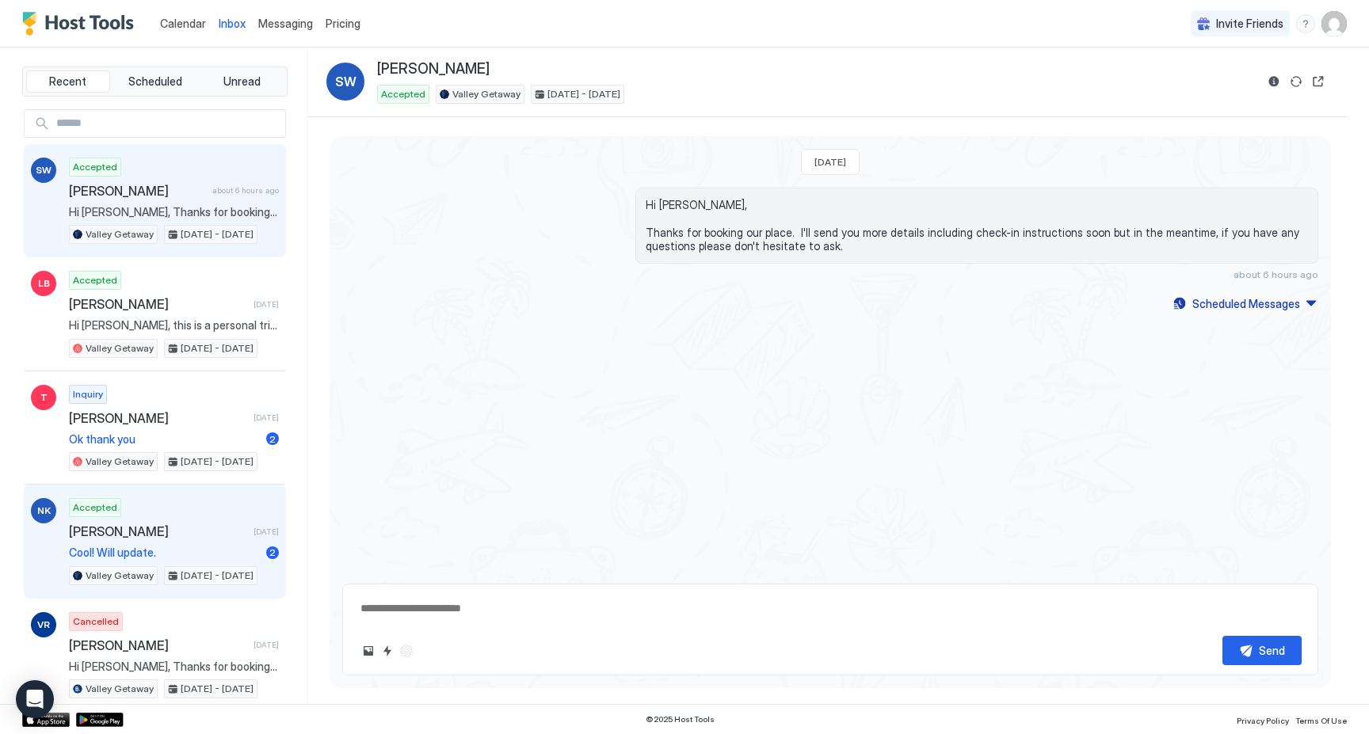  I want to click on button: Unread, so click(242, 82).